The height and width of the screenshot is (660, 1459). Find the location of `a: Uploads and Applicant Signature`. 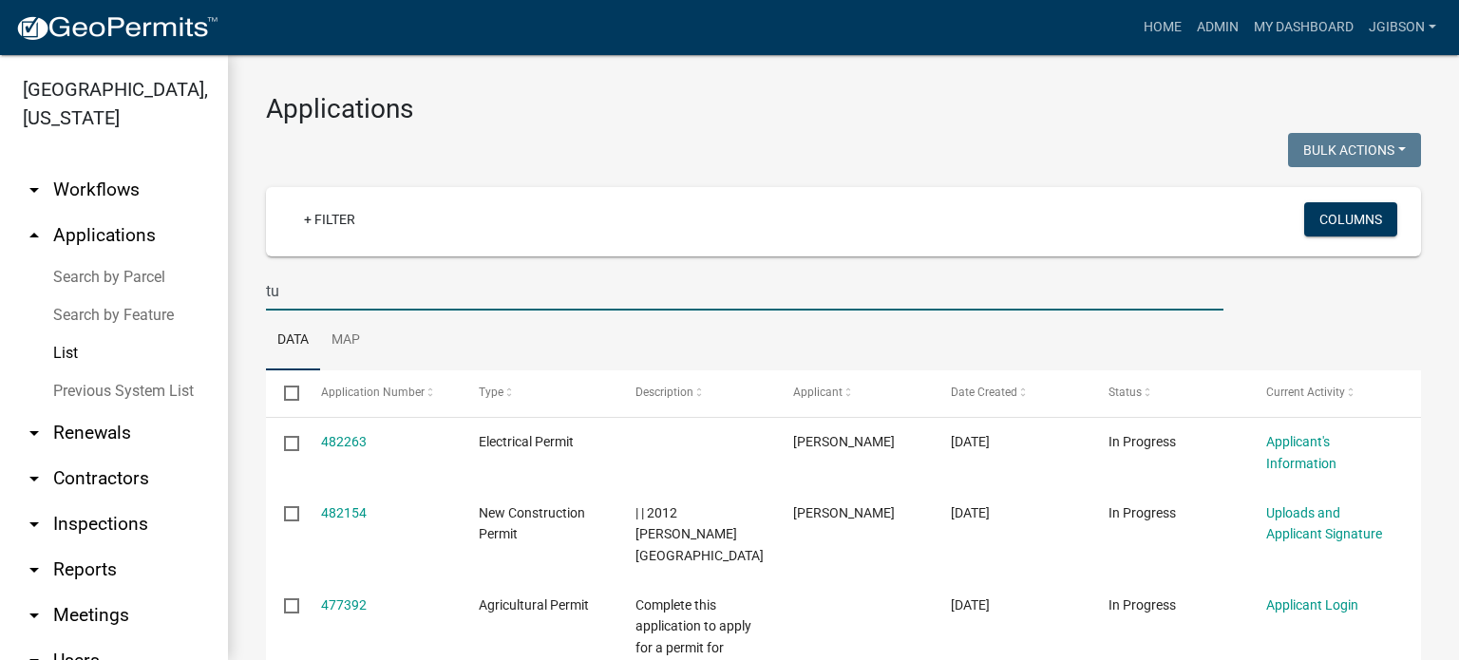

a: Uploads and Applicant Signature is located at coordinates (1324, 524).